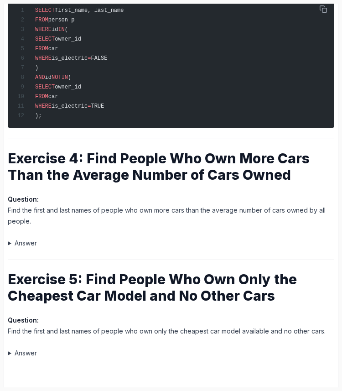 The height and width of the screenshot is (391, 342). Describe the element at coordinates (89, 10) in the screenshot. I see `span: first_name, last_name` at that location.